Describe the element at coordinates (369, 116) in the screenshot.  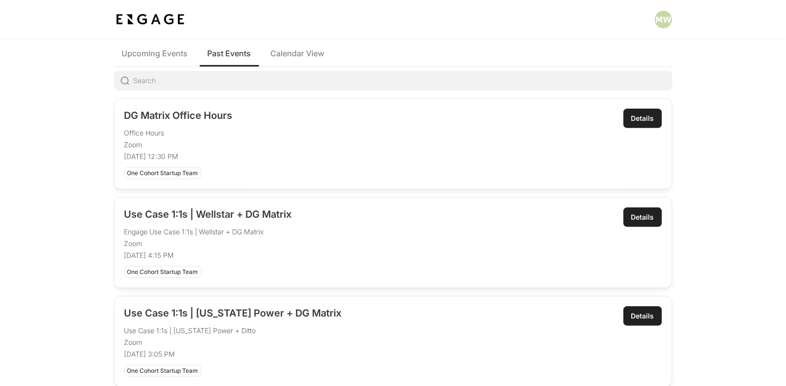
I see `h2: DG Matrix Office Hours` at that location.